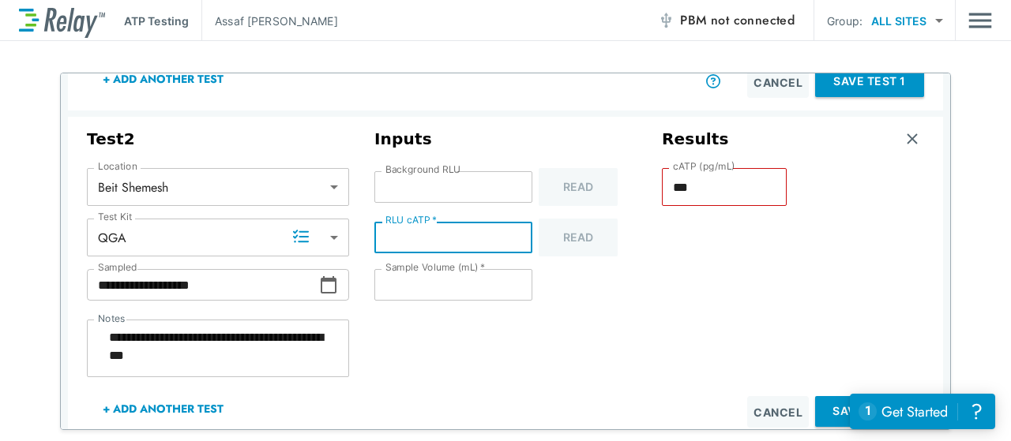 The width and height of the screenshot is (1011, 441). Describe the element at coordinates (435, 268) in the screenshot. I see `label: Sample Volume (mL)` at that location.